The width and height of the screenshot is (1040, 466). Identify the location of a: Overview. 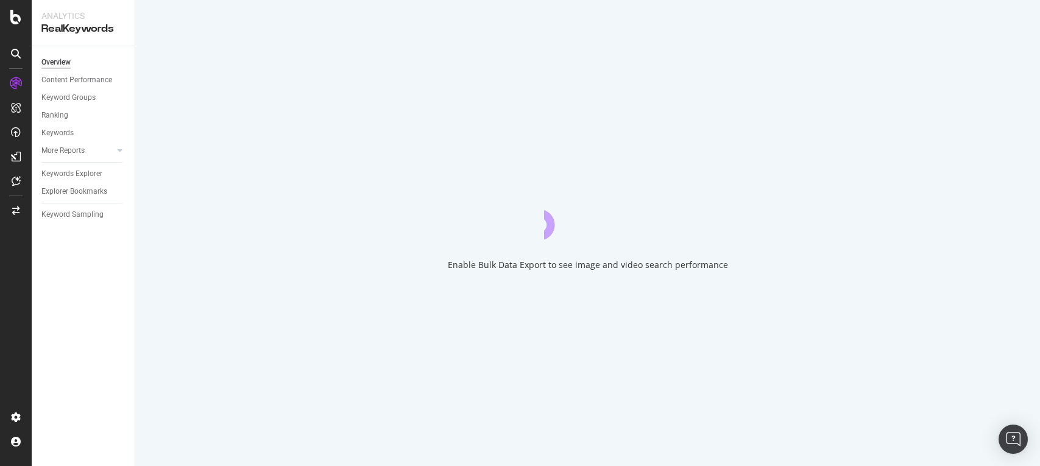
(83, 62).